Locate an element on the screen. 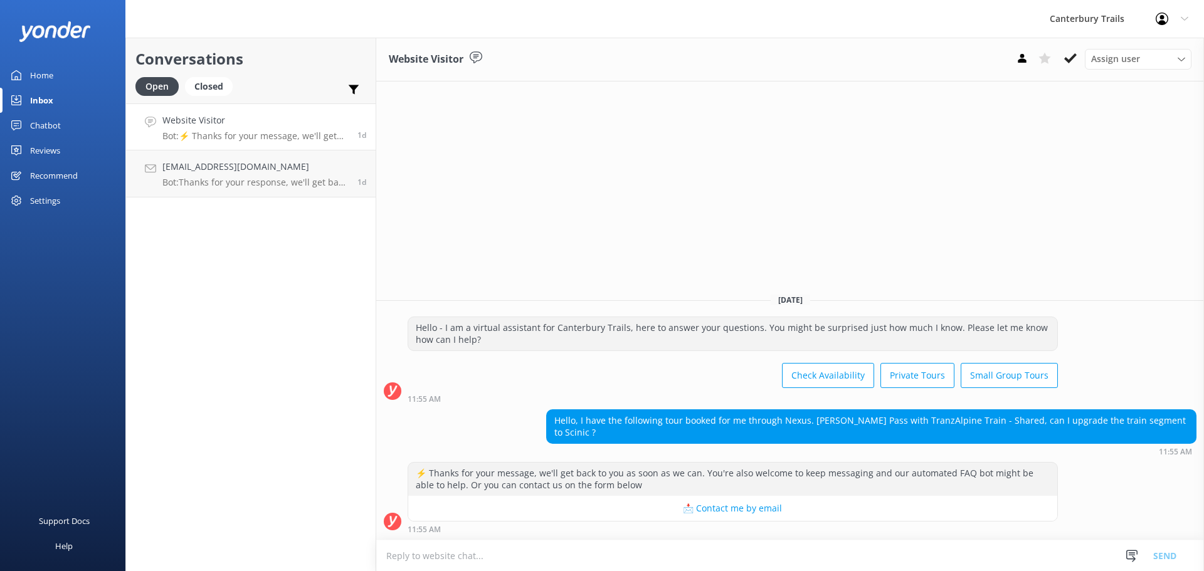 The height and width of the screenshot is (571, 1204). a: Open is located at coordinates (160, 86).